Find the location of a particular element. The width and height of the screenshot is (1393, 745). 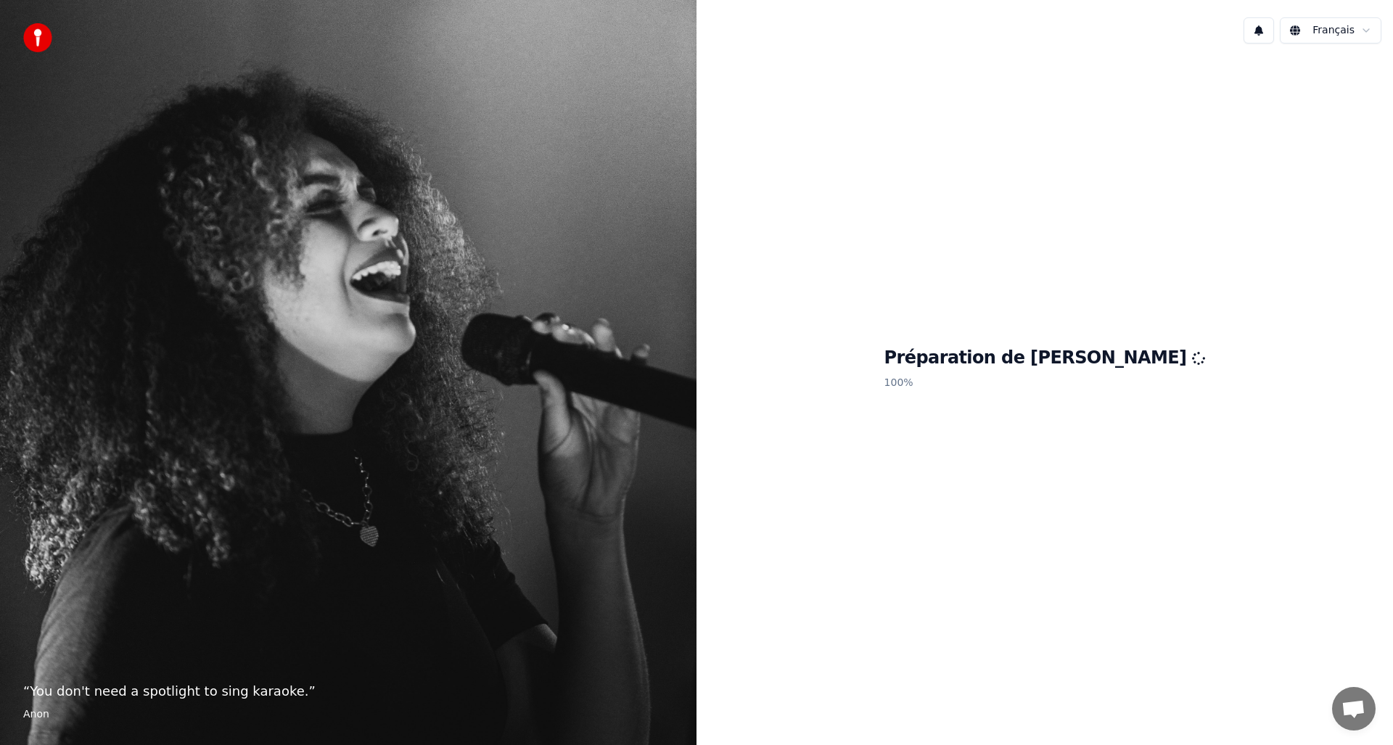

img: youka is located at coordinates (38, 38).